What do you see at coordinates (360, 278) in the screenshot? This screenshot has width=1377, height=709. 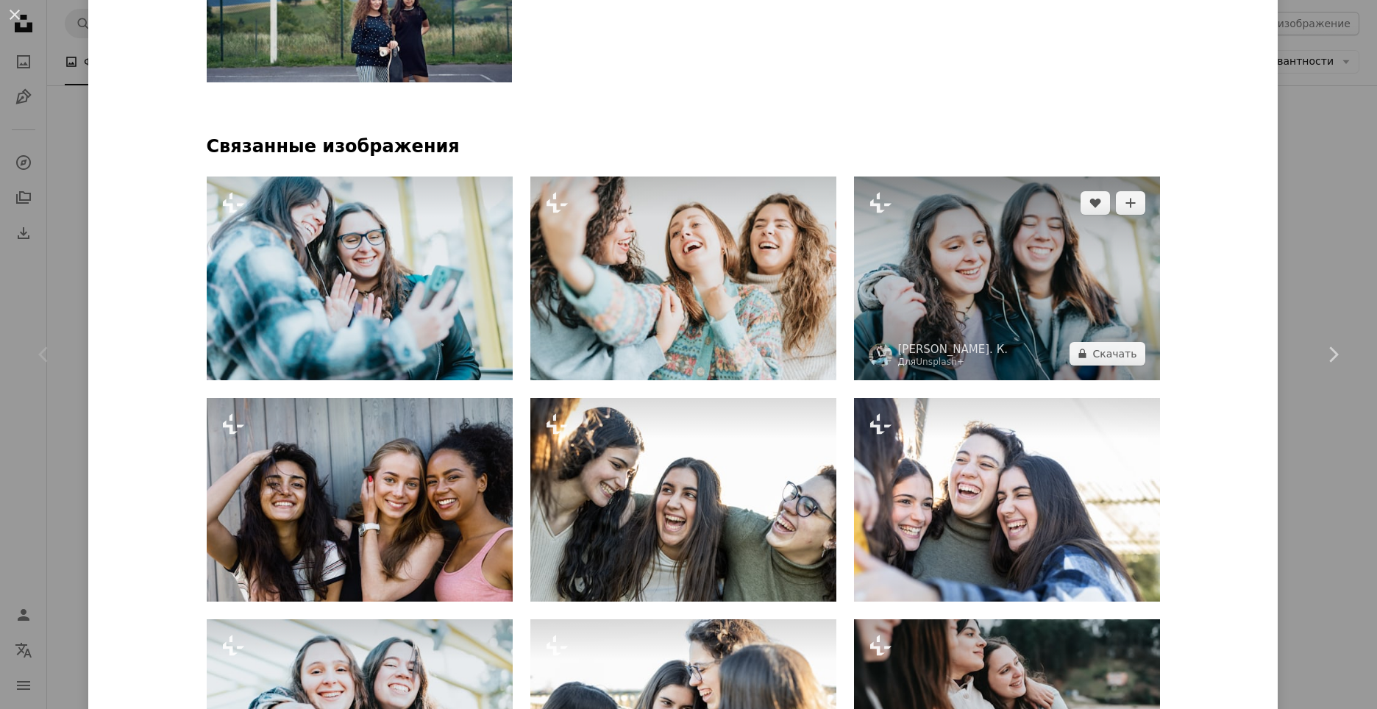 I see `a: группа улыбающихся женщин` at bounding box center [360, 278].